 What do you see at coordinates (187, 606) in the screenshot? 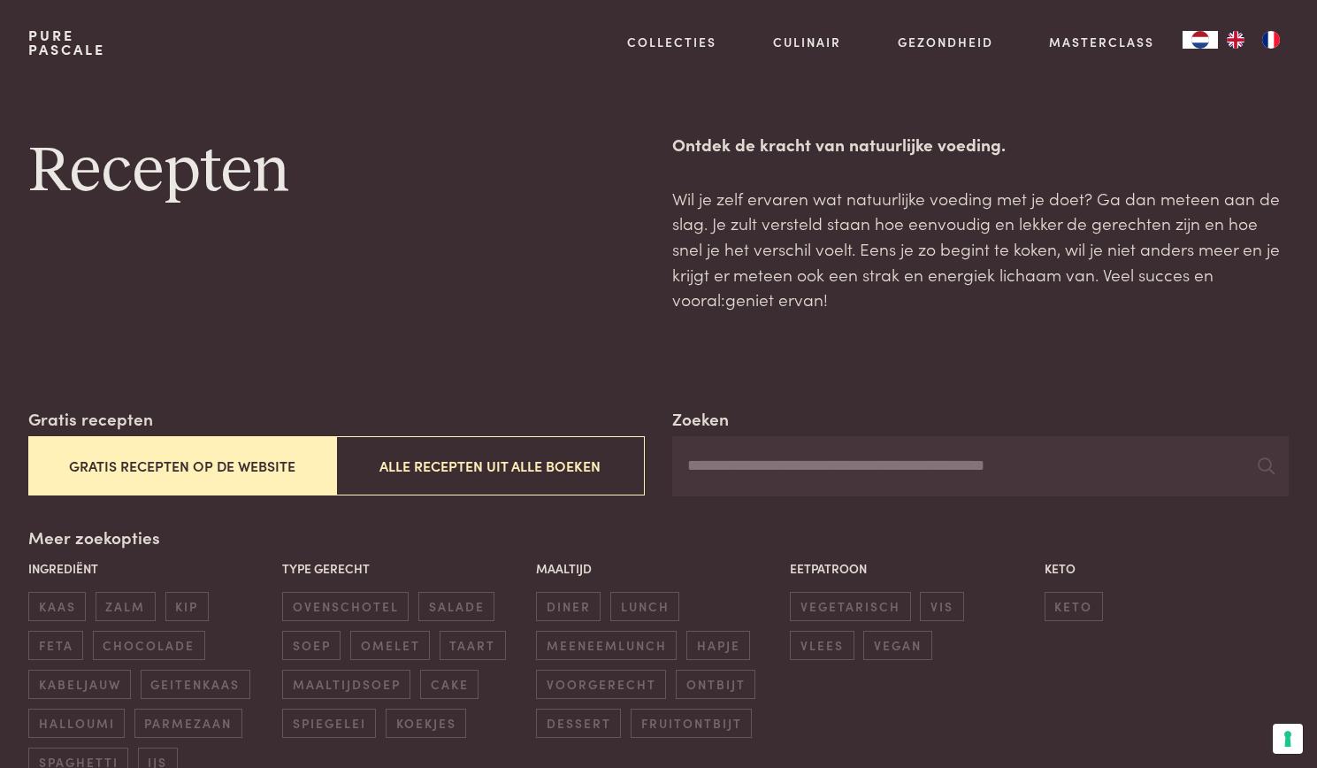
I see `span: kip` at bounding box center [187, 606].